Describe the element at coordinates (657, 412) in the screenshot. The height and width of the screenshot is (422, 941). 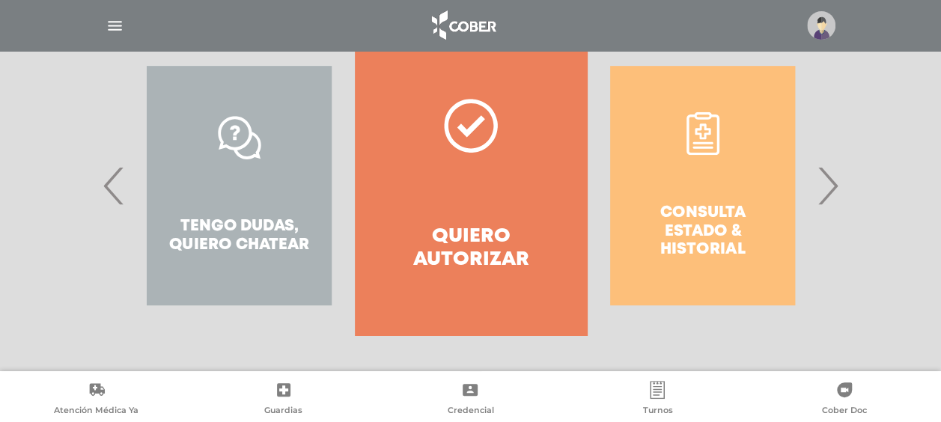
I see `span: Turnos` at that location.